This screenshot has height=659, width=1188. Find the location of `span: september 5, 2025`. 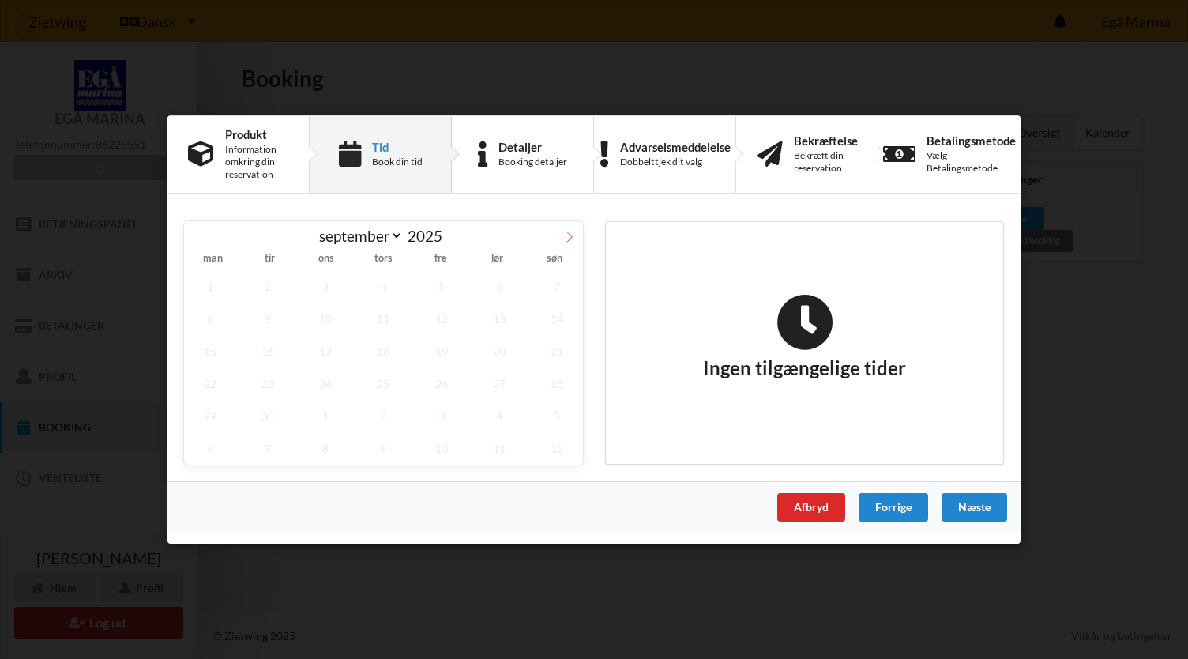

span: september 5, 2025 is located at coordinates (441, 286).